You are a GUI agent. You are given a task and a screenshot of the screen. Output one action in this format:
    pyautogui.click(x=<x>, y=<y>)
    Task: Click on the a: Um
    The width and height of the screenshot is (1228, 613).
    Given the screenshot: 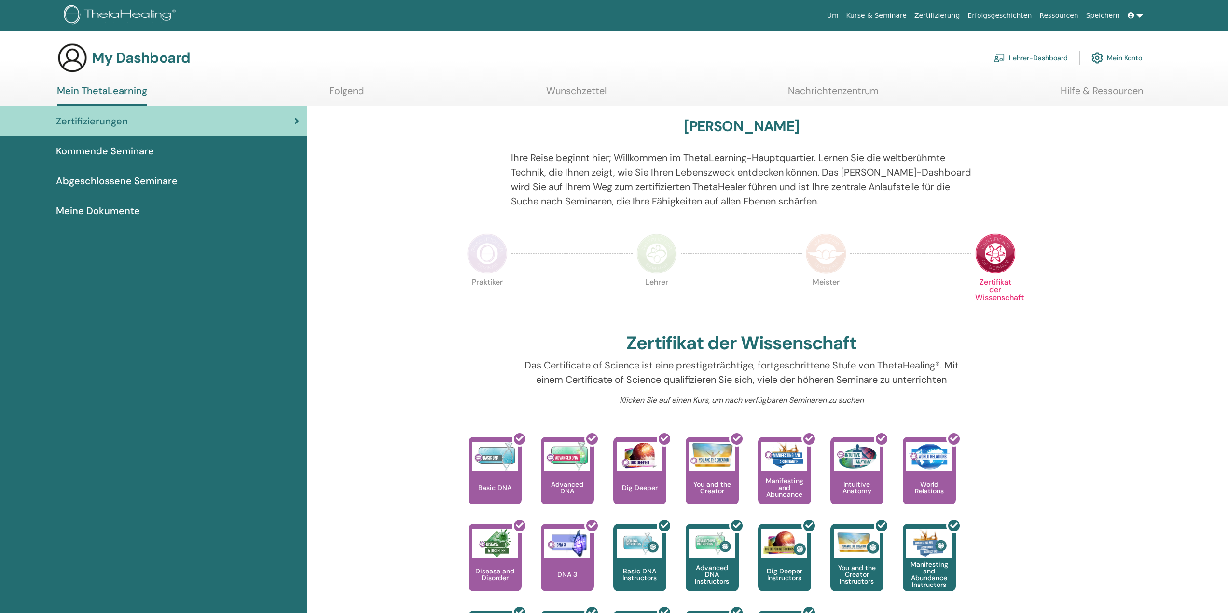 What is the action you would take?
    pyautogui.click(x=833, y=15)
    